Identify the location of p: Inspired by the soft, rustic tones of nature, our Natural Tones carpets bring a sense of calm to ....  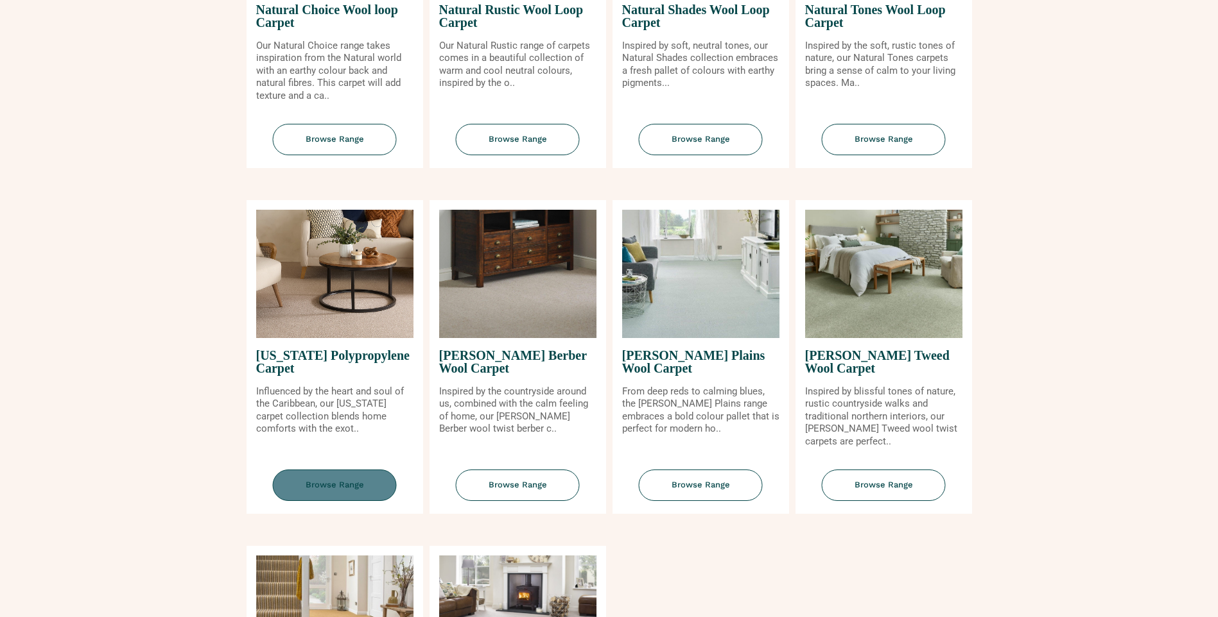
(883, 65).